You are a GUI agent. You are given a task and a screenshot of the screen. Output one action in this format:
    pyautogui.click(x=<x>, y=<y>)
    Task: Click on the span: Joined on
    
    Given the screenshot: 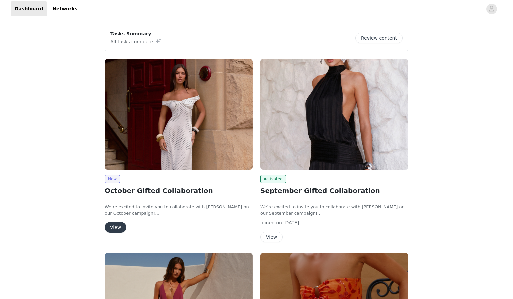 What is the action you would take?
    pyautogui.click(x=271, y=223)
    